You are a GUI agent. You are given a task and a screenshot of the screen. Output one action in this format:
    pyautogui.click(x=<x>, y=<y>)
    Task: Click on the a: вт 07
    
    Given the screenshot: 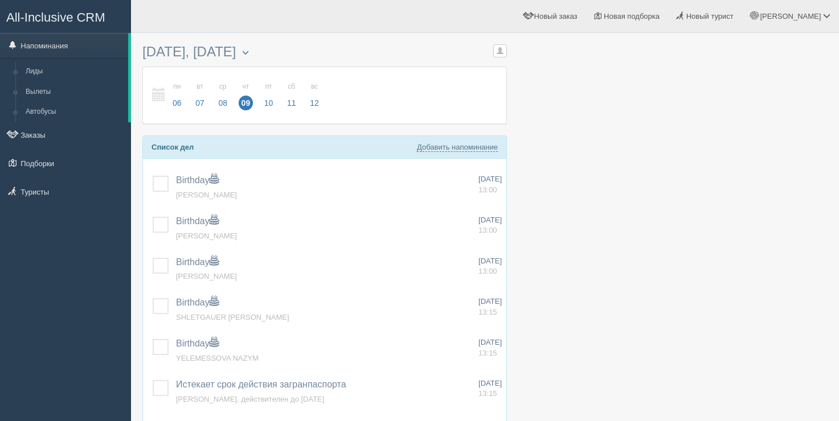 What is the action you would take?
    pyautogui.click(x=200, y=95)
    